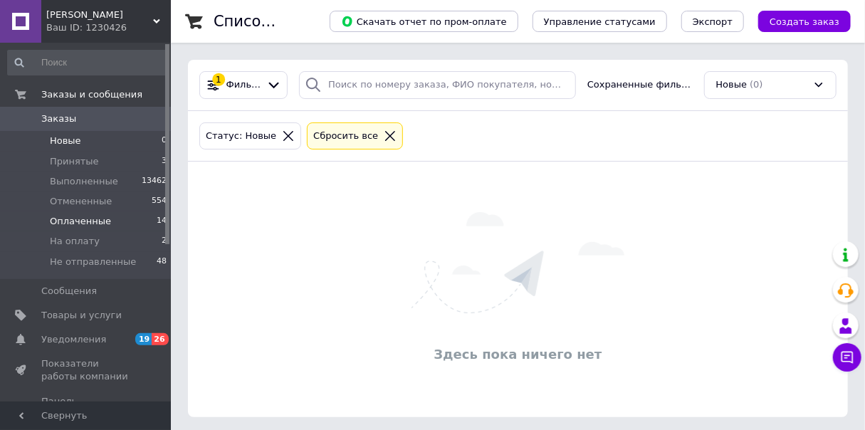 This screenshot has height=430, width=865. I want to click on div: Статус: Новые, so click(241, 136).